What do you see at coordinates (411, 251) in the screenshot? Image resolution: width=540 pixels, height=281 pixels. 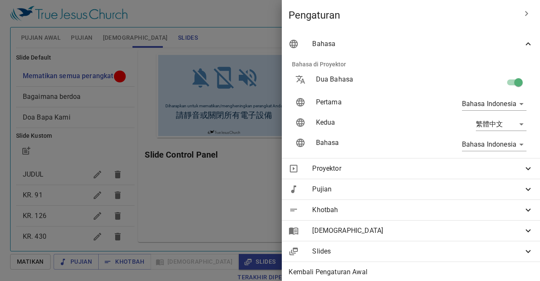 I see `div: Slides` at bounding box center [411, 251].